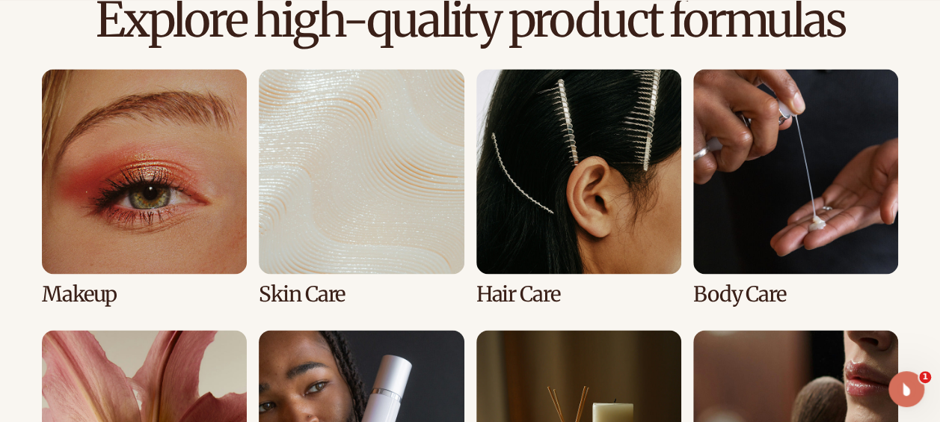  Describe the element at coordinates (144, 187) in the screenshot. I see `div: 1 / 8` at that location.